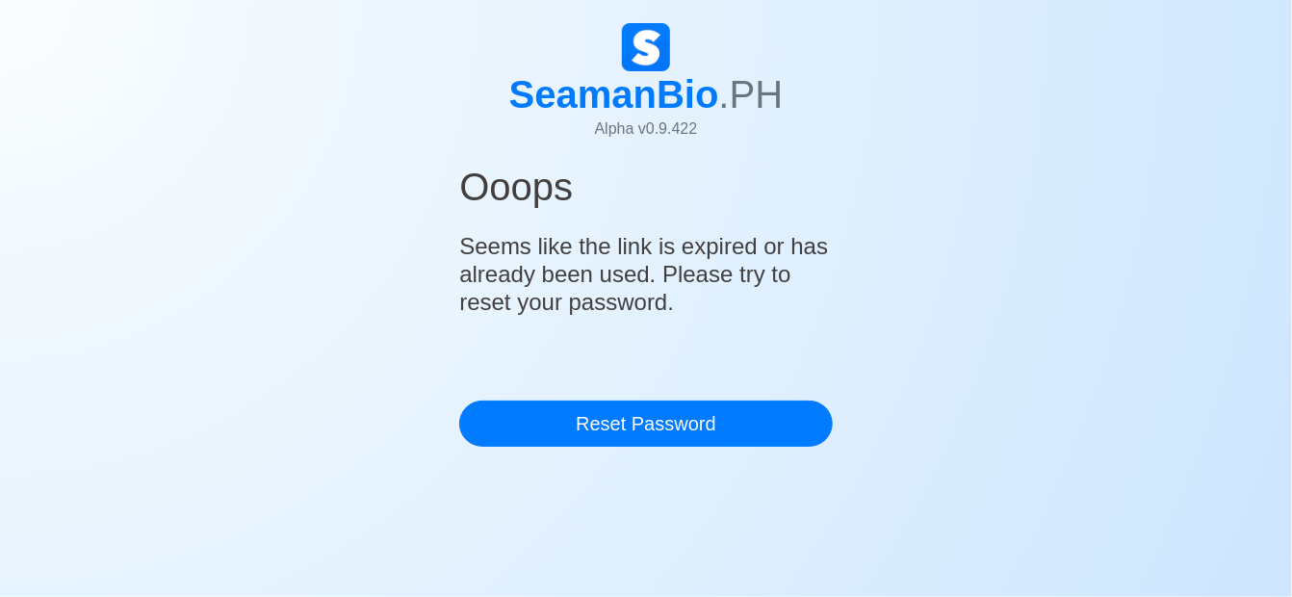 This screenshot has width=1292, height=597. I want to click on a: Reset Password, so click(645, 424).